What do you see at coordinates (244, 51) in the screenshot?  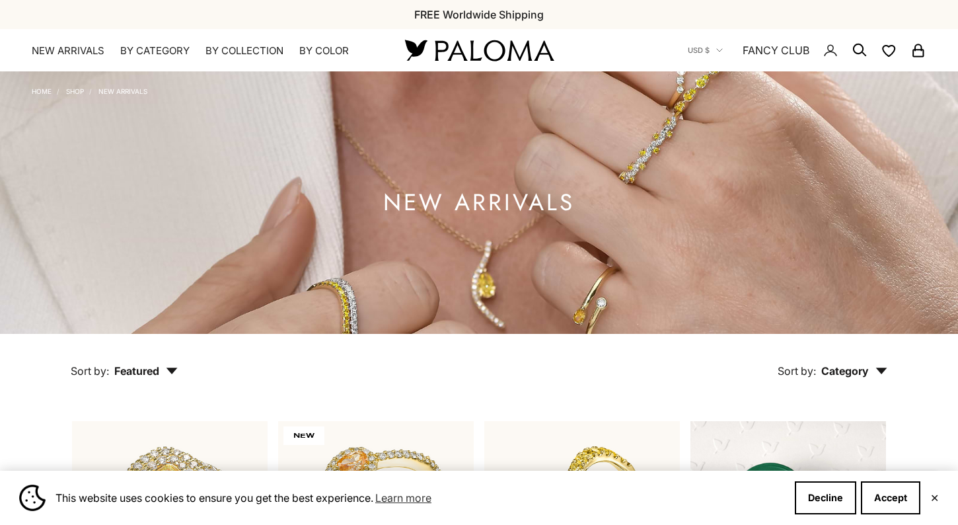 I see `summary: By Collection` at bounding box center [244, 51].